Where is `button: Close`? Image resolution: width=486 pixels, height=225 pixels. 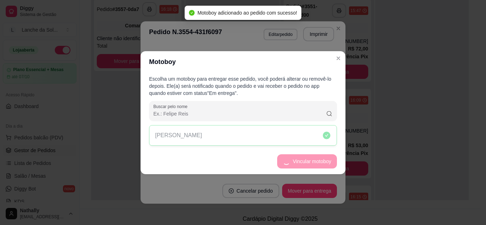 button: Close is located at coordinates (338, 58).